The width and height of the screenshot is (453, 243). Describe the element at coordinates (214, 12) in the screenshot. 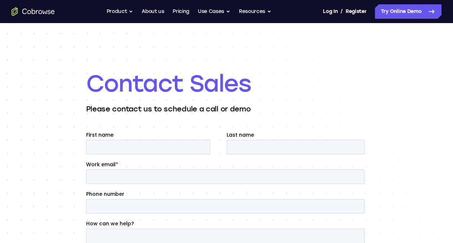

I see `button: Use Cases` at that location.